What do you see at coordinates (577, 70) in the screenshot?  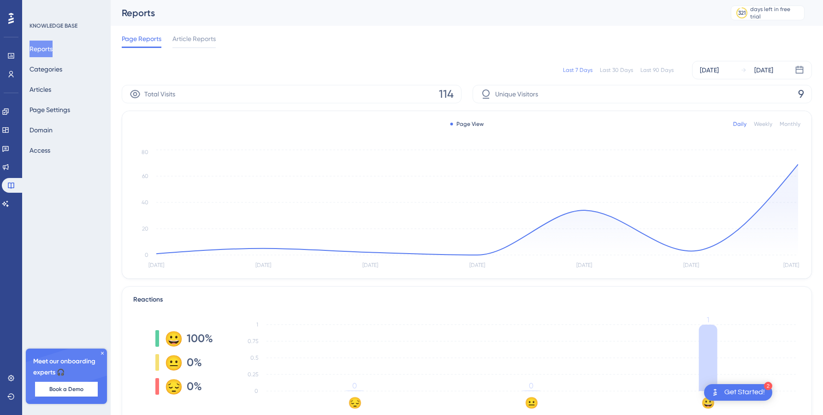 I see `div: Last 7 Days` at bounding box center [577, 70].